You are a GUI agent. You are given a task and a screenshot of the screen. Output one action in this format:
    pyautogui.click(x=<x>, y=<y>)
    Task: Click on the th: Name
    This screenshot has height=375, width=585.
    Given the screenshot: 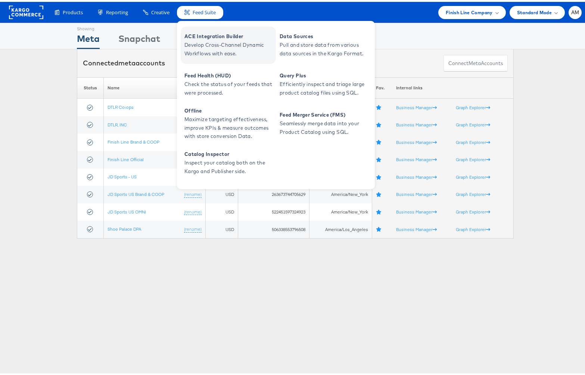 What is the action you would take?
    pyautogui.click(x=154, y=86)
    